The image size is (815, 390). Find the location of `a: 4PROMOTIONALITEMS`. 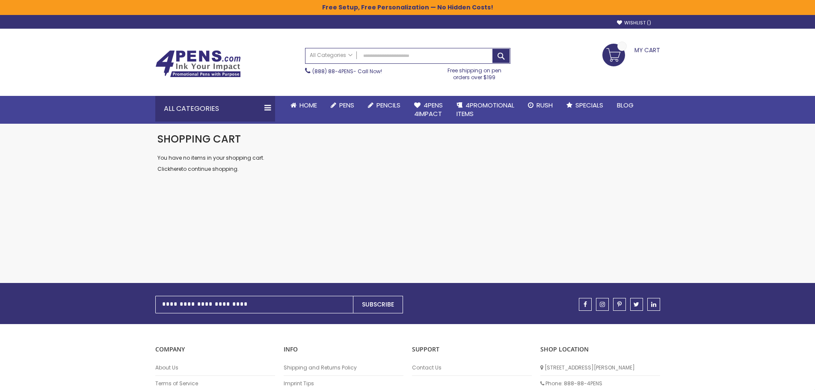

a: 4PROMOTIONALITEMS is located at coordinates (485, 110).